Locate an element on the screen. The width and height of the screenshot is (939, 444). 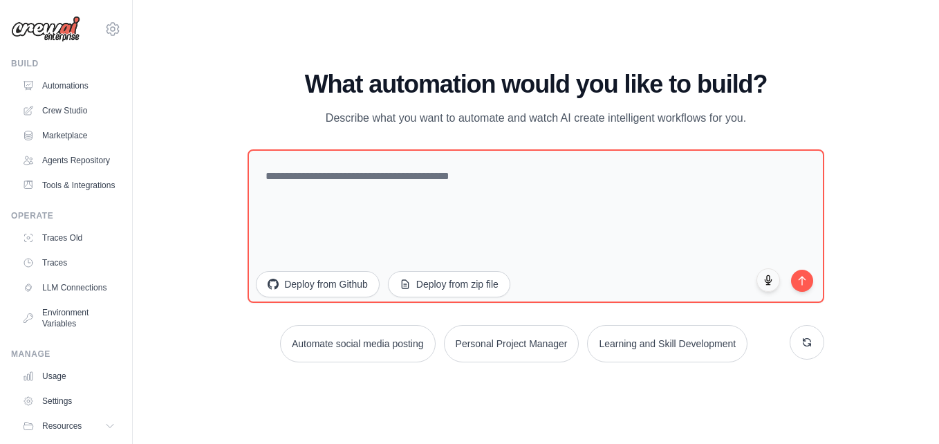
a: Automations is located at coordinates (68, 86).